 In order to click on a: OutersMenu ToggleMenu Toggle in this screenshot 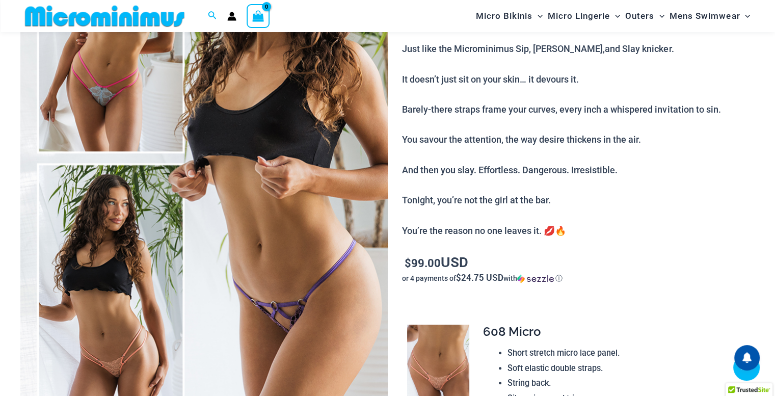, I will do `click(644, 16)`.